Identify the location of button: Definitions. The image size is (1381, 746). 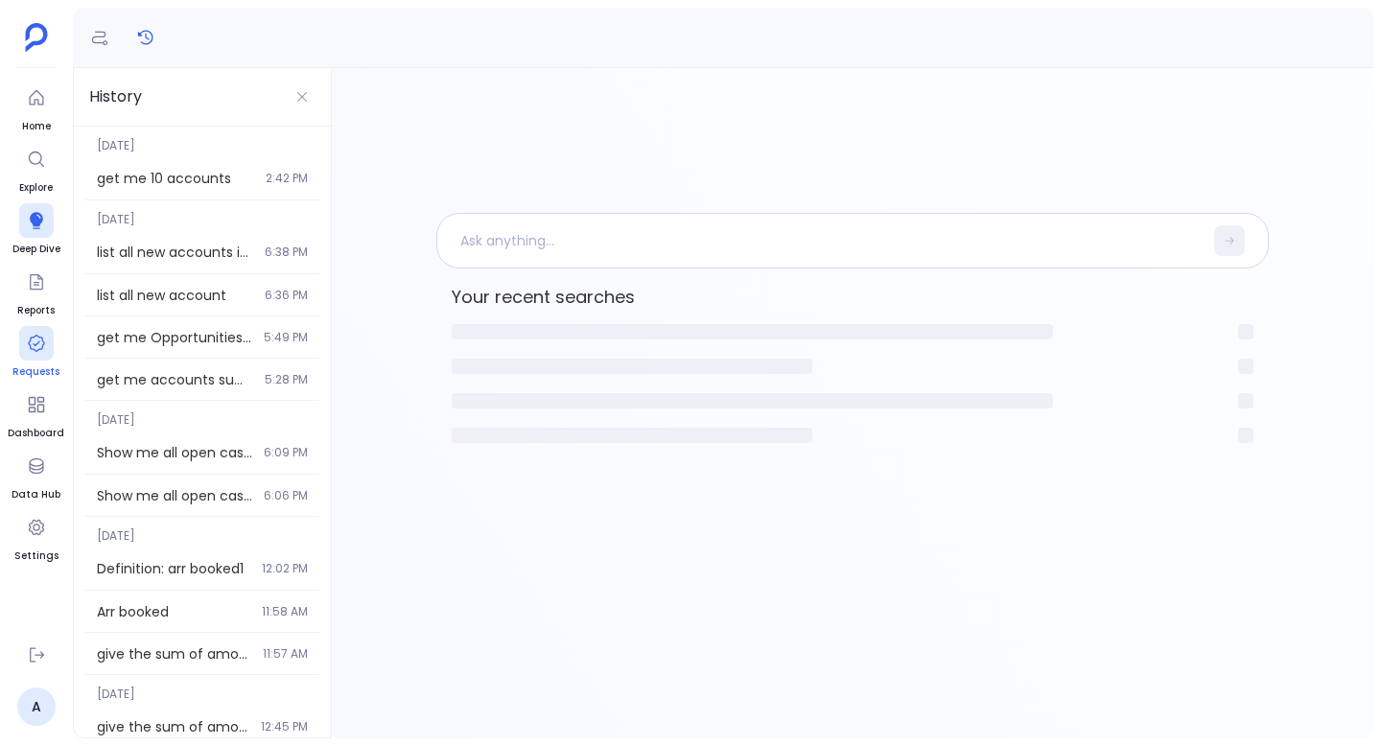
(100, 37).